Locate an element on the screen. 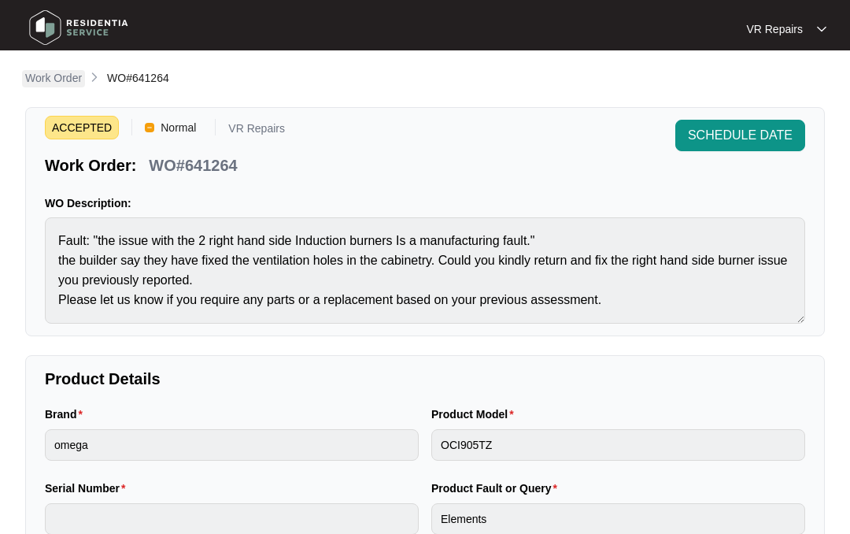  a: Work Order is located at coordinates (54, 79).